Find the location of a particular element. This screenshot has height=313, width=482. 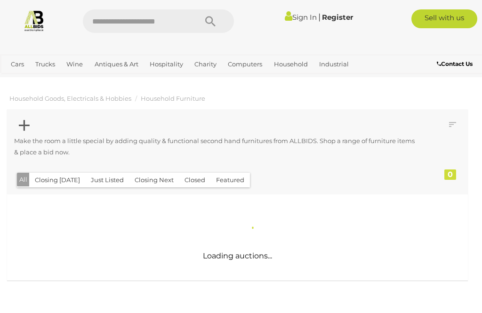

button: Closing Next is located at coordinates (154, 180).